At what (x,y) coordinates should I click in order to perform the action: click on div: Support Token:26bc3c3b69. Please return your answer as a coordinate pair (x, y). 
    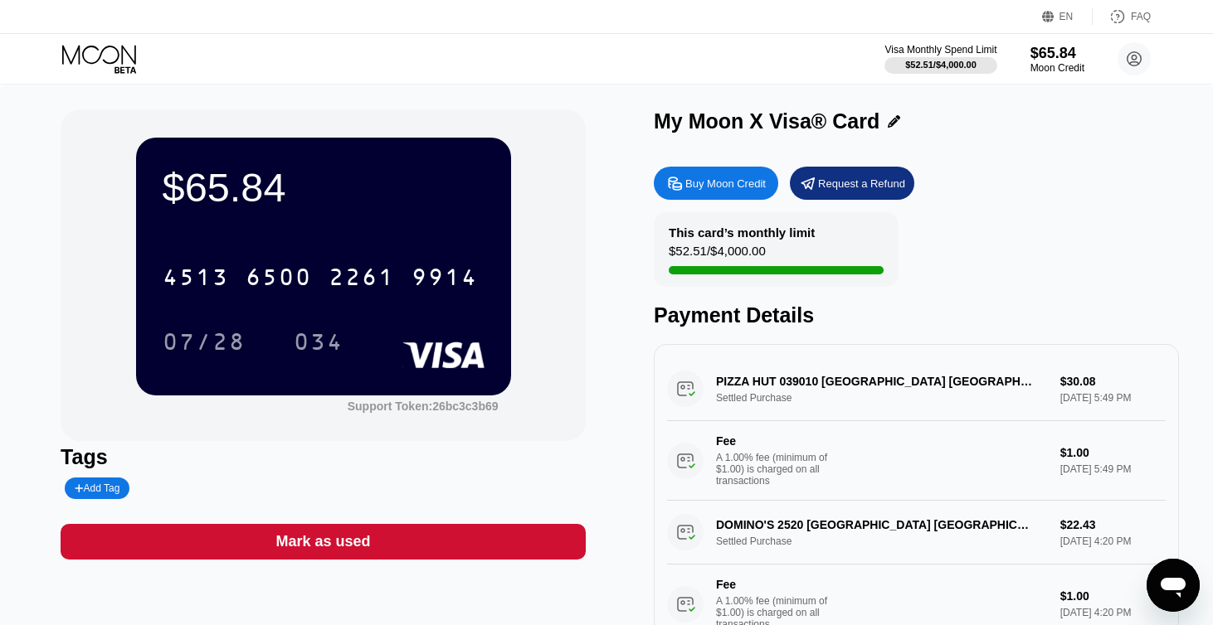
    Looking at the image, I should click on (423, 406).